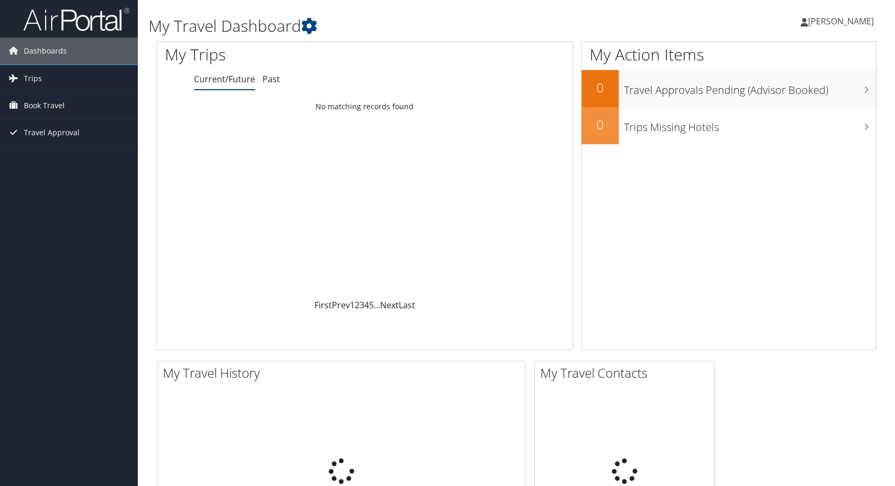 This screenshot has width=895, height=486. I want to click on a: Past, so click(271, 79).